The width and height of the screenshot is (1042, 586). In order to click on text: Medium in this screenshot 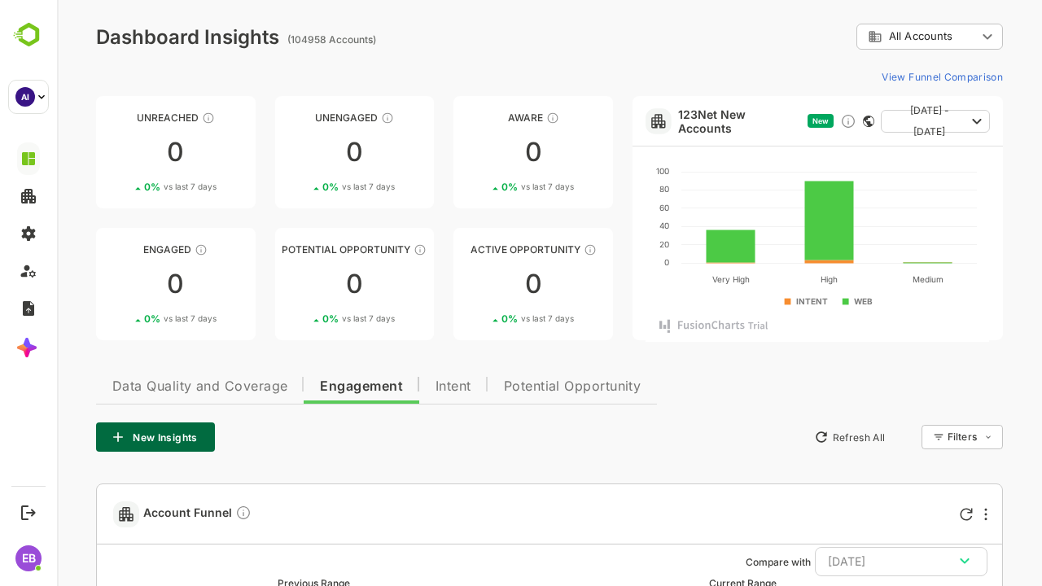, I will do `click(871, 279)`.